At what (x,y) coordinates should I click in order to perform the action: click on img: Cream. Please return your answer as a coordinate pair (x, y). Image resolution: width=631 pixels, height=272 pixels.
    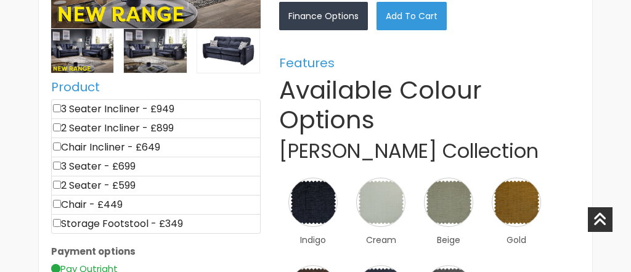
    Looking at the image, I should click on (381, 202).